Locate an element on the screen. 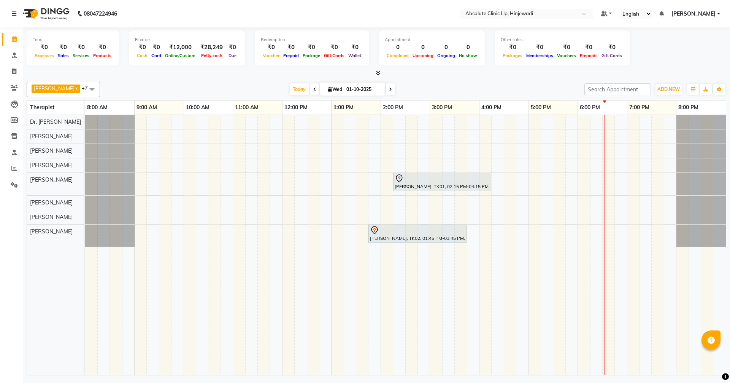  span: Today is located at coordinates (299, 89).